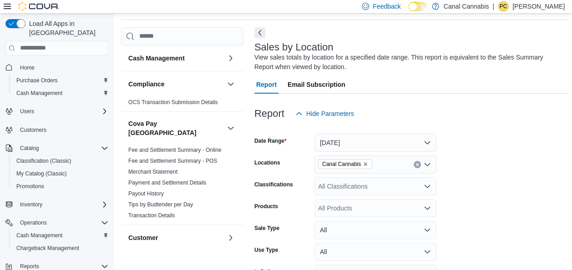 This screenshot has width=572, height=270. Describe the element at coordinates (428, 165) in the screenshot. I see `button: Open list of options` at that location.